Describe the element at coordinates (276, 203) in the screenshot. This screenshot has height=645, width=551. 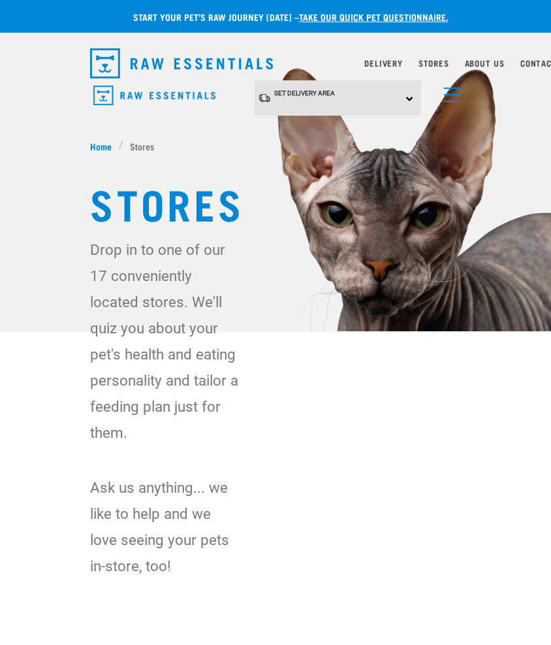
I see `h1: Stores` at that location.